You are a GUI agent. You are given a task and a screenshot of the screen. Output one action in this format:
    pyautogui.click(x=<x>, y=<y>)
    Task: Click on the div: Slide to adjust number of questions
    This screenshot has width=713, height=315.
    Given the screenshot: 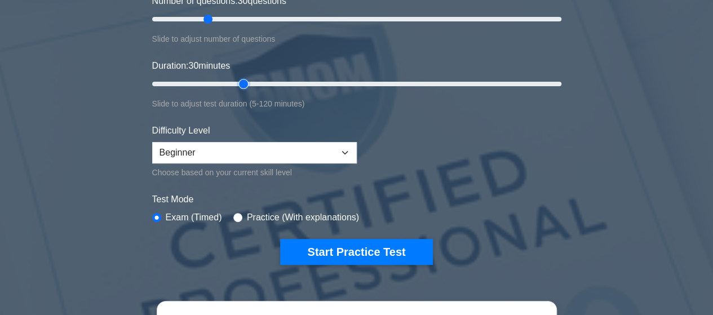 What is the action you would take?
    pyautogui.click(x=357, y=39)
    